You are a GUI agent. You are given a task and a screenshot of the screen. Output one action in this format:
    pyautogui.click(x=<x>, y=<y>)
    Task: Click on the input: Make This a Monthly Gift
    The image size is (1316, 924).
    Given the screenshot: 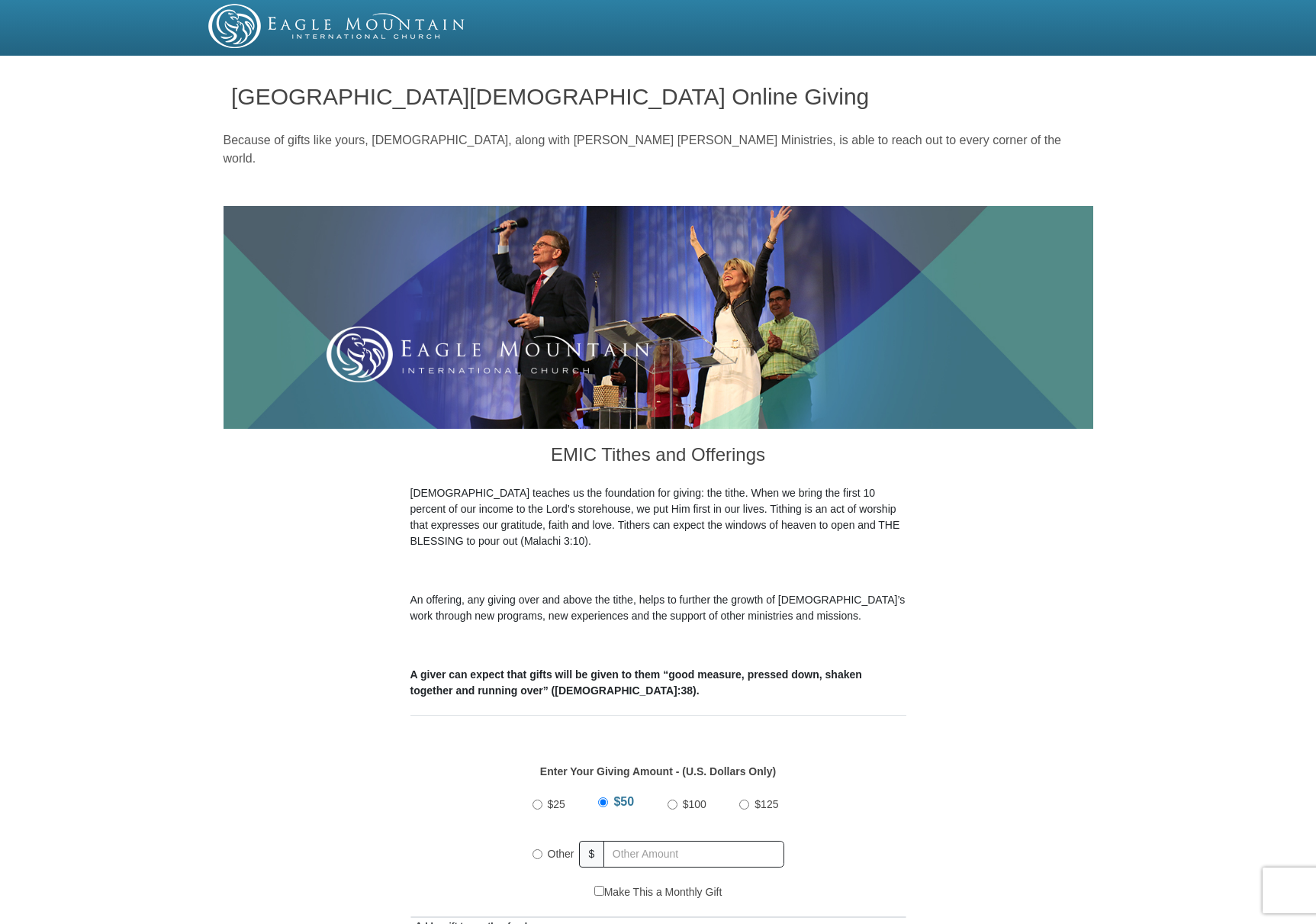 What is the action you would take?
    pyautogui.click(x=599, y=891)
    